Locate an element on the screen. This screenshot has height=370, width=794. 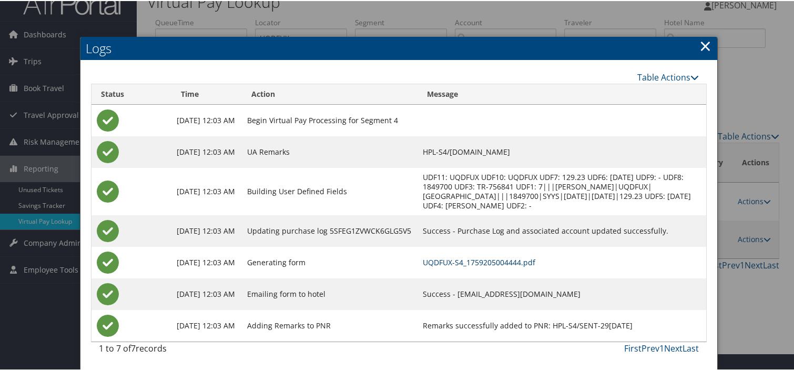
a: Next is located at coordinates (673, 347).